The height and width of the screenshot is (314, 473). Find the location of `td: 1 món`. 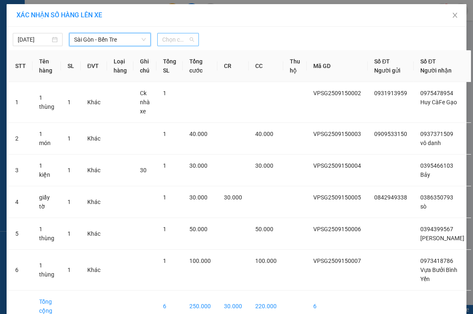

td: 1 món is located at coordinates (47, 138).